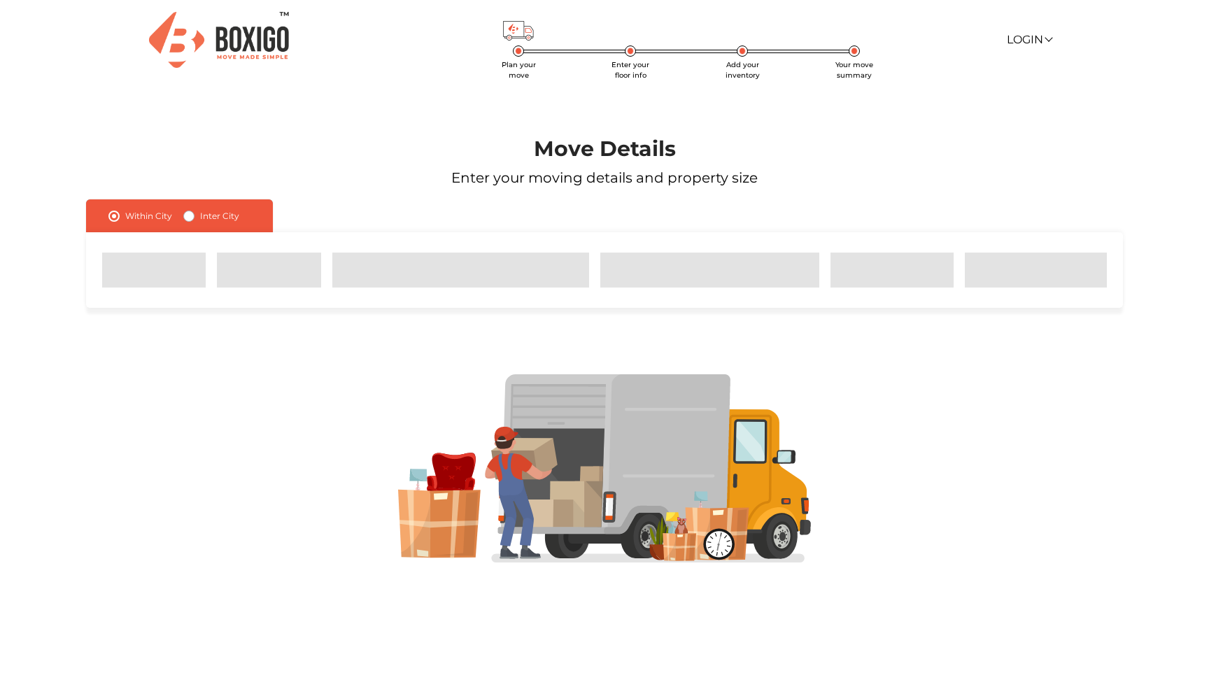 The image size is (1209, 694). Describe the element at coordinates (630, 70) in the screenshot. I see `span: Enter your floor info` at that location.